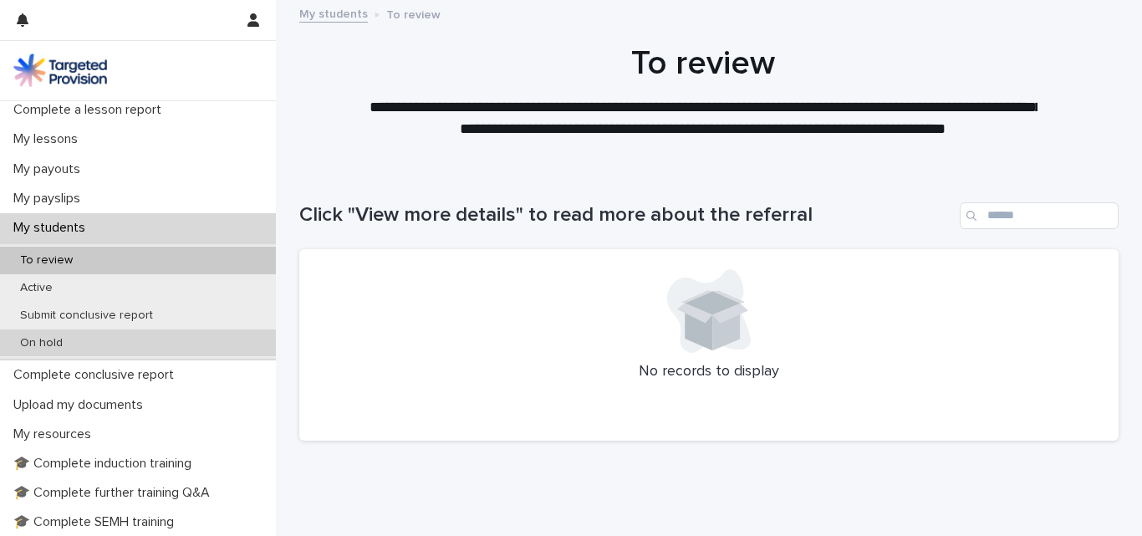  I want to click on img: M5nRWzHhSzIhMunXDL62, so click(60, 70).